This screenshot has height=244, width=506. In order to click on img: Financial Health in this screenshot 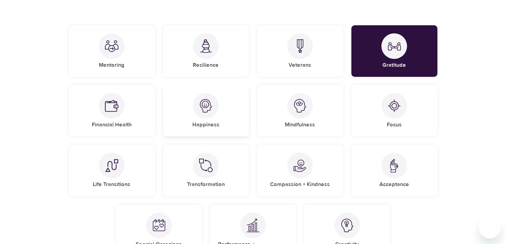, I will do `click(112, 106)`.